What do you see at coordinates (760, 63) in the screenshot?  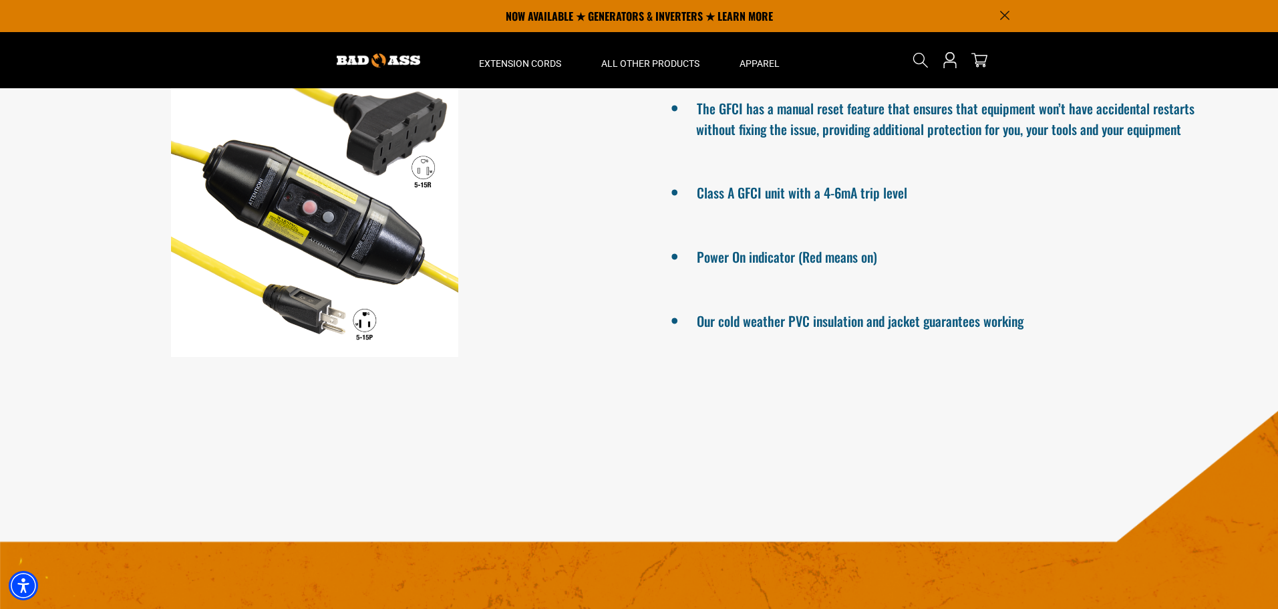 I see `span: Apparel` at bounding box center [760, 63].